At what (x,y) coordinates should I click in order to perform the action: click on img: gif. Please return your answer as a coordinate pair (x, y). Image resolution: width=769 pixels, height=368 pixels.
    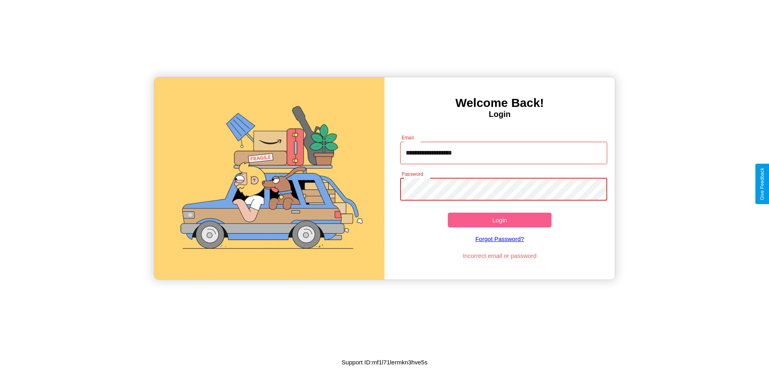
    Looking at the image, I should click on (269, 178).